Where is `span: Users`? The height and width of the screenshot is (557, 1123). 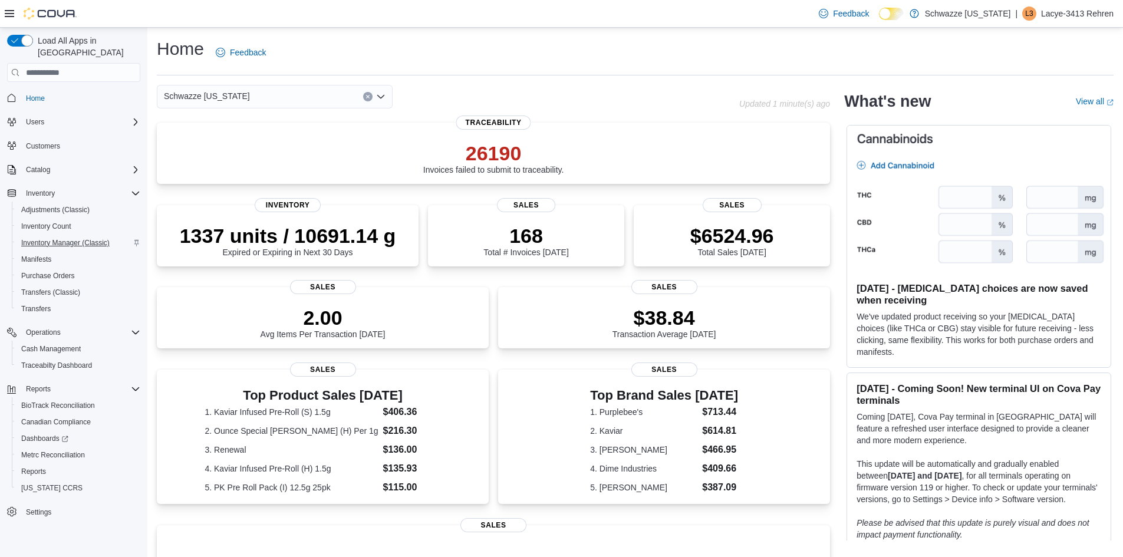 span: Users is located at coordinates (81, 122).